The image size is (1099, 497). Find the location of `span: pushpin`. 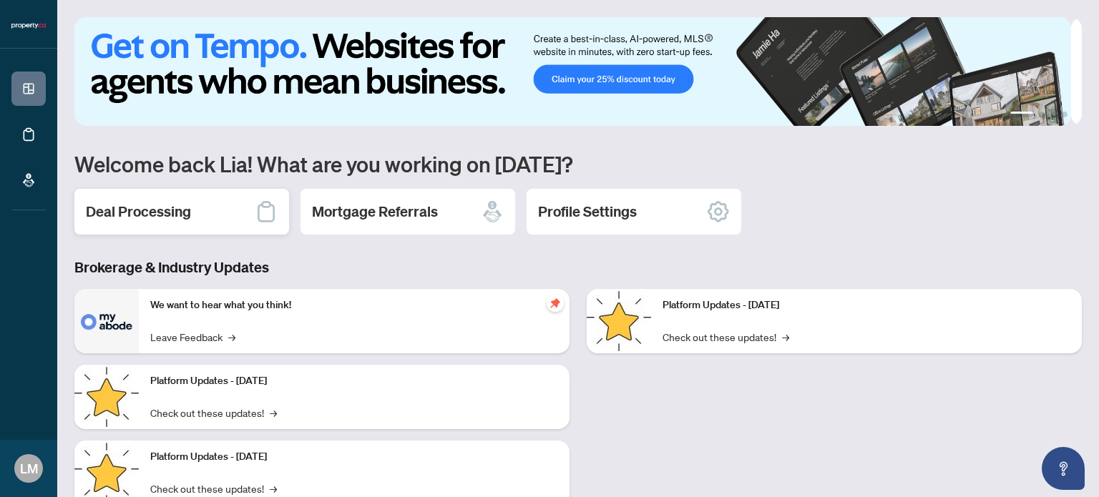

span: pushpin is located at coordinates (555, 303).